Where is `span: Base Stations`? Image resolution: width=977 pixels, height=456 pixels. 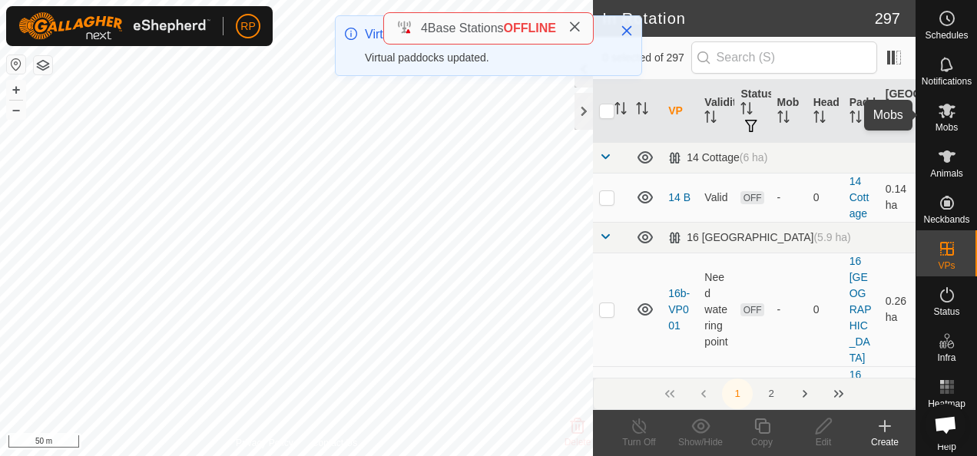
span: Base Stations is located at coordinates (466, 28).